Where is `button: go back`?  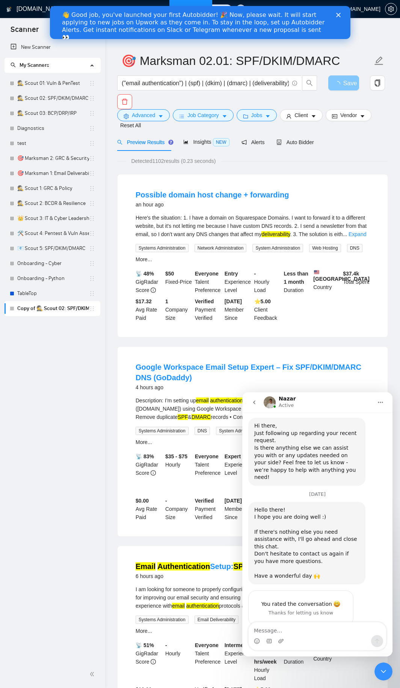
button: go back is located at coordinates (12, 10).